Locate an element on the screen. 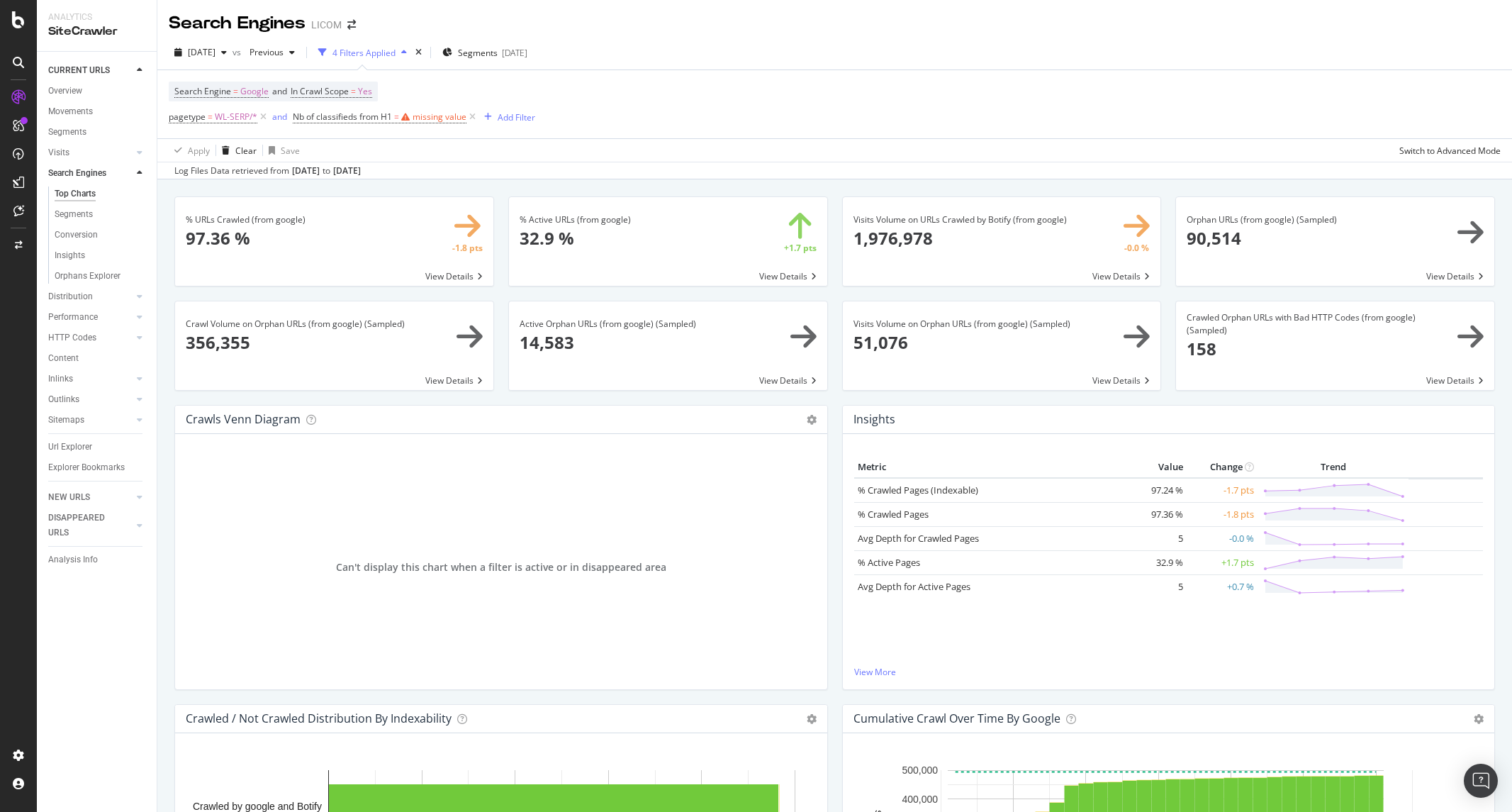  h4: Insights is located at coordinates (874, 419).